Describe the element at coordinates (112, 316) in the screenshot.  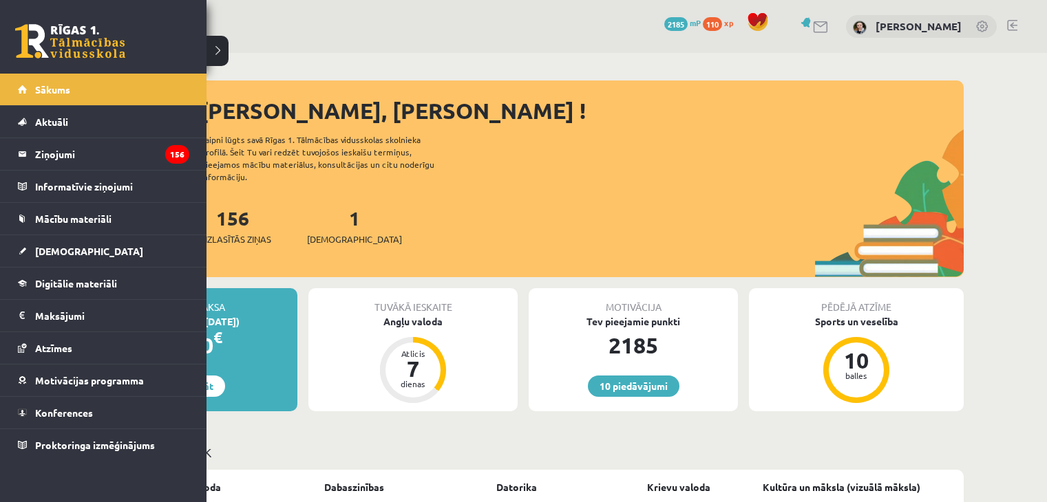
I see `legend: Maksājumi` at that location.